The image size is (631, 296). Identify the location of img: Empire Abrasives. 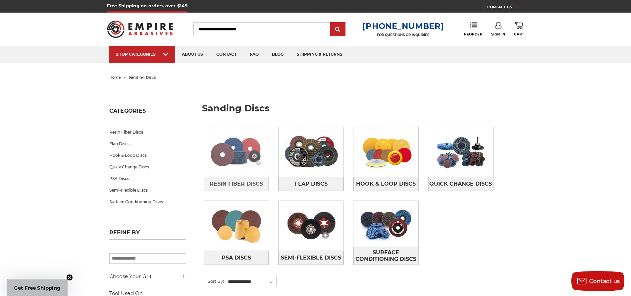
(140, 29).